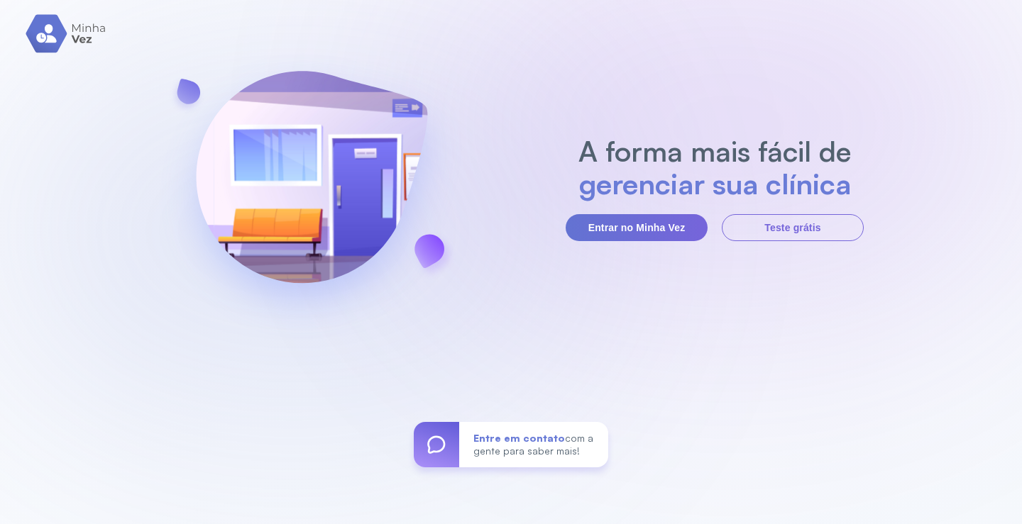 The height and width of the screenshot is (524, 1022). I want to click on button: Teste grátis, so click(792, 228).